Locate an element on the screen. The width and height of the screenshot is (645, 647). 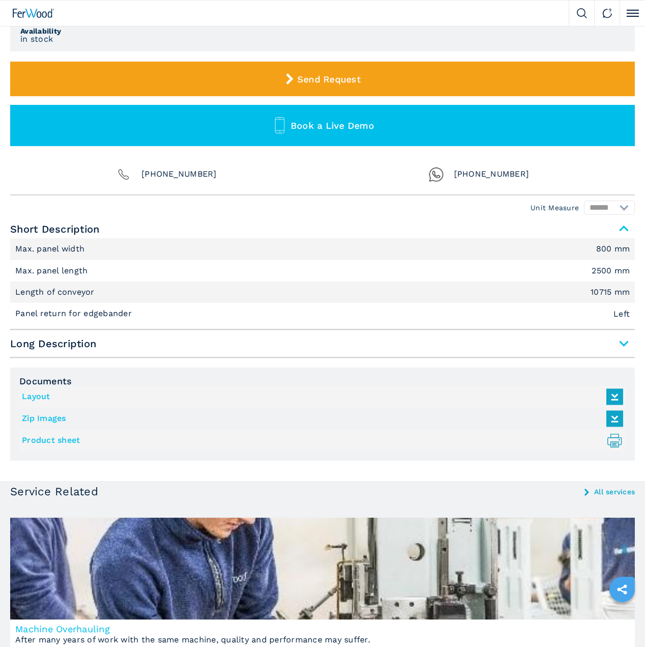
a: Zip Images is located at coordinates (320, 418).